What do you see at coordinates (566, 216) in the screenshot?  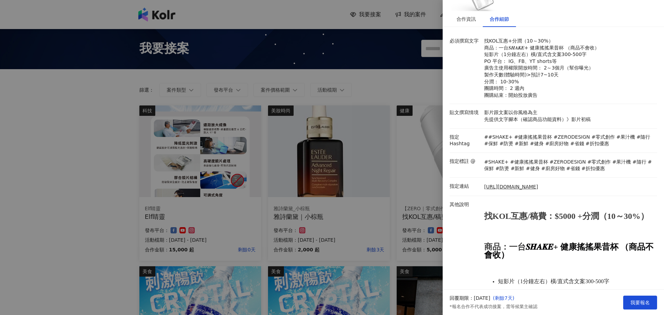 I see `strong: 找KOL互惠/稿費：$5000 +分潤（10～30%）` at bounding box center [566, 216].